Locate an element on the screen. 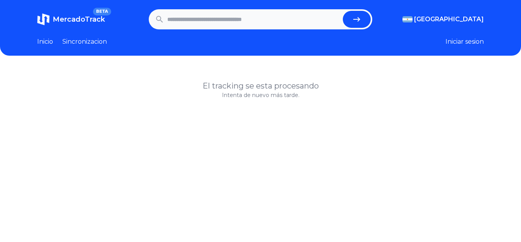 This screenshot has width=521, height=242. a: MercadoTrackBETA is located at coordinates (71, 19).